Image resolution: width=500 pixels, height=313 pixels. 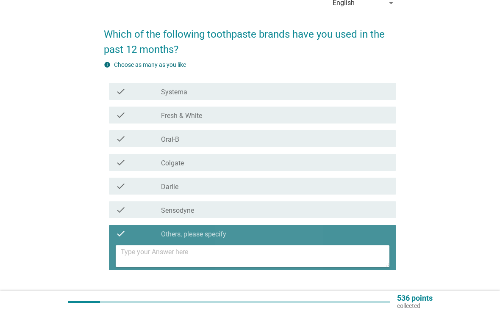 What do you see at coordinates (181, 116) in the screenshot?
I see `label: Fresh & White` at bounding box center [181, 116].